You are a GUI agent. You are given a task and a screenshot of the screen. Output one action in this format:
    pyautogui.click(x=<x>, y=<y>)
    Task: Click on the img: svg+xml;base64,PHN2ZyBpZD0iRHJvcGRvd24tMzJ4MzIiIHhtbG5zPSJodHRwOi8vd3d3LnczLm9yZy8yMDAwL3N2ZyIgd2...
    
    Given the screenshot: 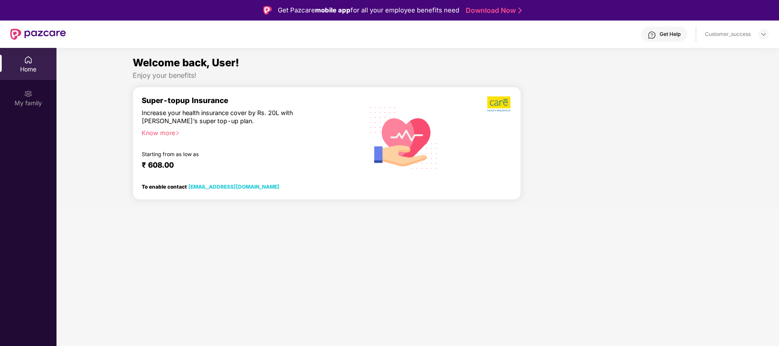 What is the action you would take?
    pyautogui.click(x=763, y=34)
    